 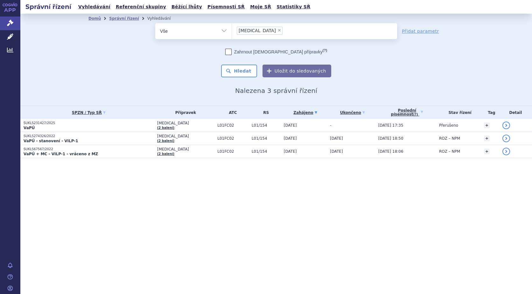 What do you see at coordinates (61, 154) in the screenshot?
I see `strong: VaPÚ + MC - VILP-1 - vráceno z MZ` at bounding box center [61, 154].